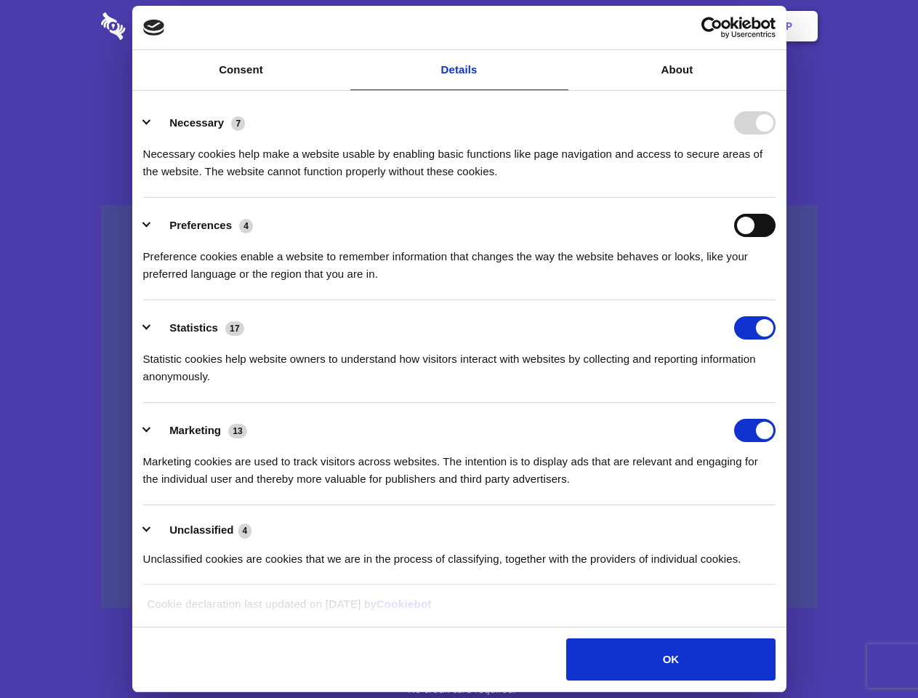 This screenshot has width=918, height=698. I want to click on div: Necessary cookies help make a website usable by enabling basic functions like page navigation and..., so click(459, 157).